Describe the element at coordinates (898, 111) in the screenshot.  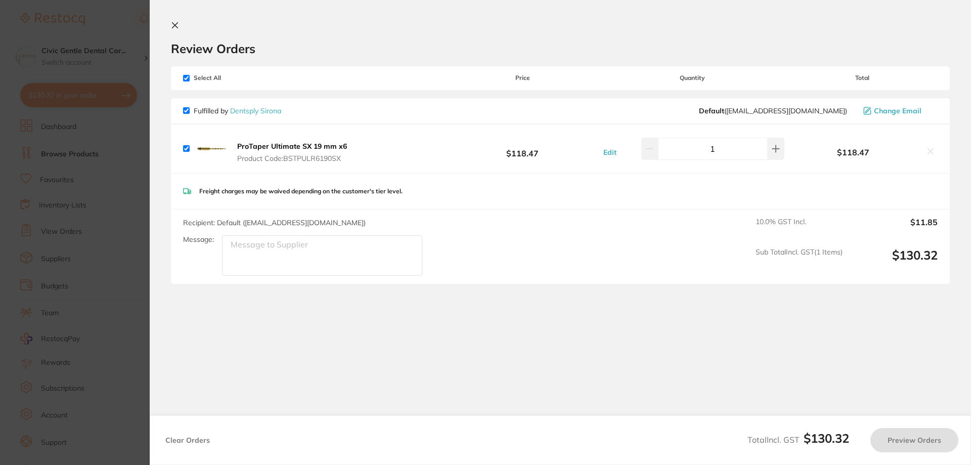
I see `span: Change Email` at that location.